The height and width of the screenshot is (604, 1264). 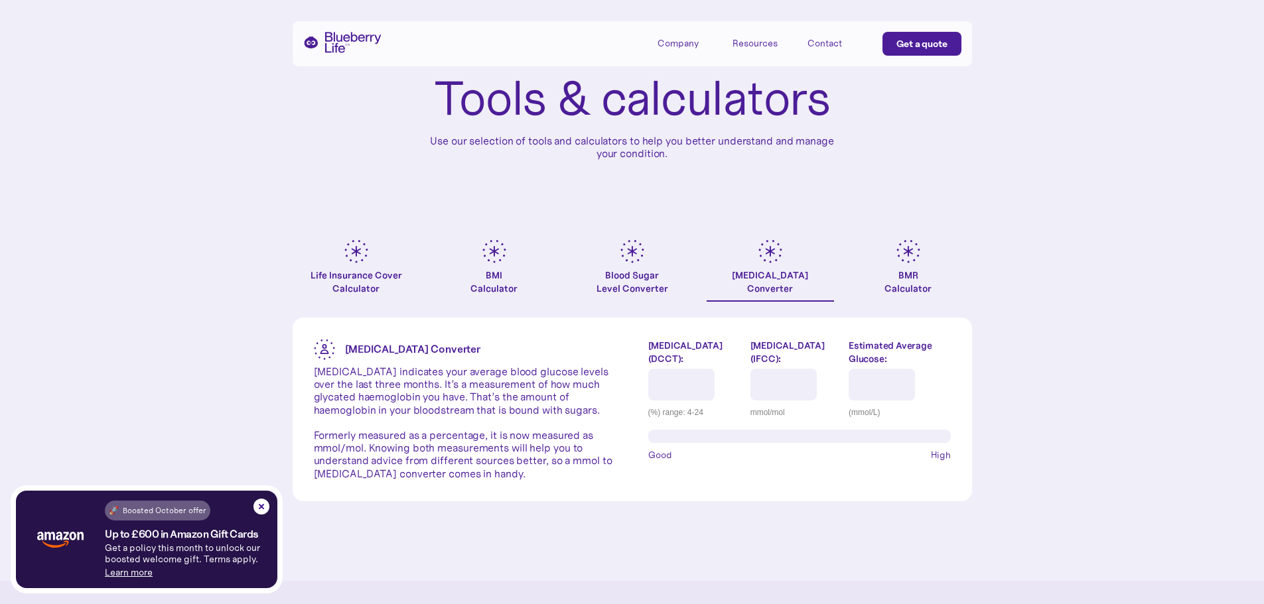 What do you see at coordinates (908, 271) in the screenshot?
I see `a: BMRCalculator` at bounding box center [908, 271].